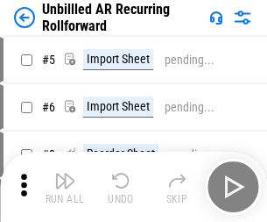 This screenshot has height=222, width=267. I want to click on div: Unbillled AR Recurring Rollforward, so click(122, 18).